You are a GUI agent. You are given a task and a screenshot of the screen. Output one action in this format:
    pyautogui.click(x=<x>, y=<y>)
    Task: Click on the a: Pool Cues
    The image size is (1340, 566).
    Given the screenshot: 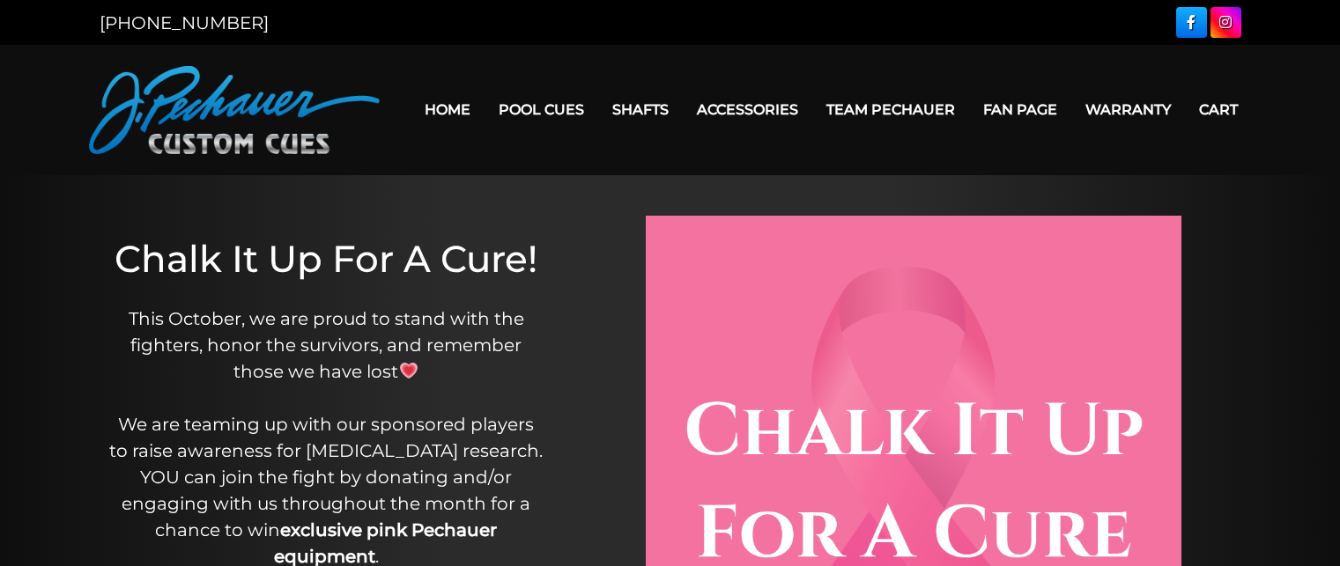 What is the action you would take?
    pyautogui.click(x=541, y=109)
    